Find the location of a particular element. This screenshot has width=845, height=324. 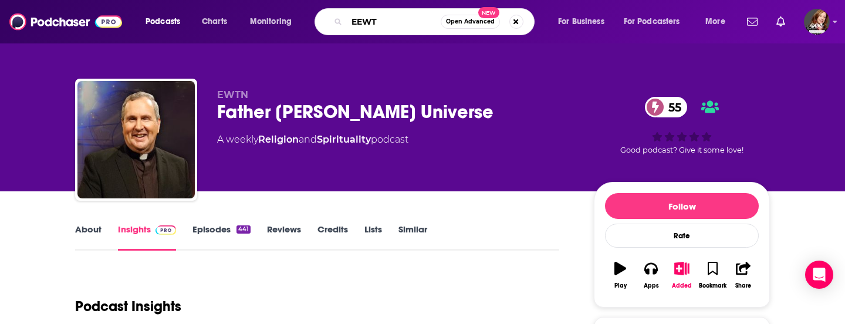

button: Play is located at coordinates (620, 275).